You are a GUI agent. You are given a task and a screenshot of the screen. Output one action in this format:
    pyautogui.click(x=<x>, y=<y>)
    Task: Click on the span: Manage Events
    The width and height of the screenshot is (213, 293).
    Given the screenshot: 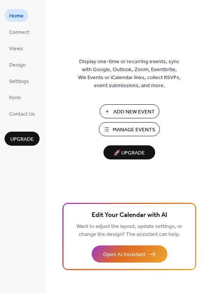 What is the action you would take?
    pyautogui.click(x=134, y=130)
    